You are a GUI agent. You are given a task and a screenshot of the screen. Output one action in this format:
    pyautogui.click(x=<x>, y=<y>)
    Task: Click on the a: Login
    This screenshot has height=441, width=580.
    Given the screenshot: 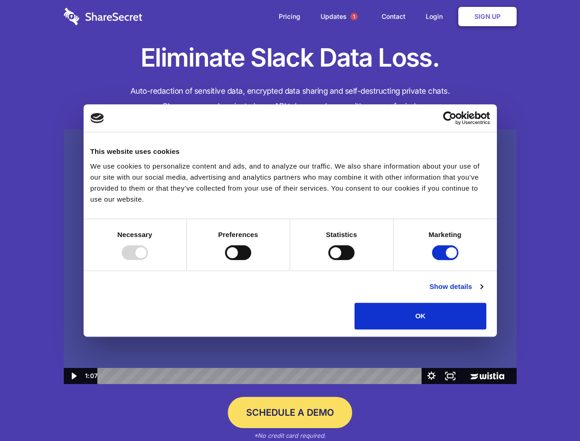 What is the action you would take?
    pyautogui.click(x=436, y=17)
    